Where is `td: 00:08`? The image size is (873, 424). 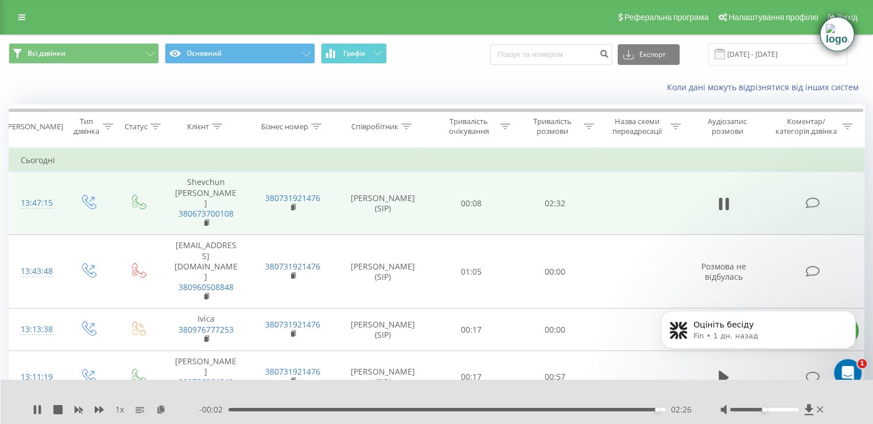
td: 00:08 is located at coordinates (471, 203).